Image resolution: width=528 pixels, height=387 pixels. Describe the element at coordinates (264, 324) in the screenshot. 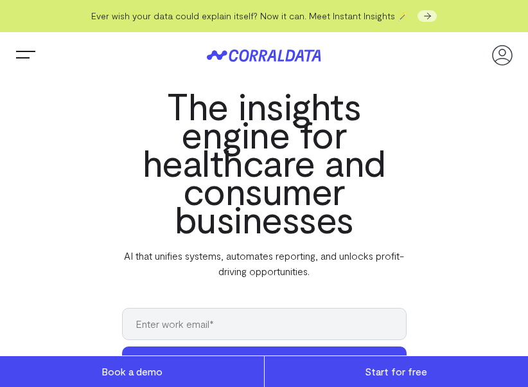

I see `input: Enter work email*` at that location.